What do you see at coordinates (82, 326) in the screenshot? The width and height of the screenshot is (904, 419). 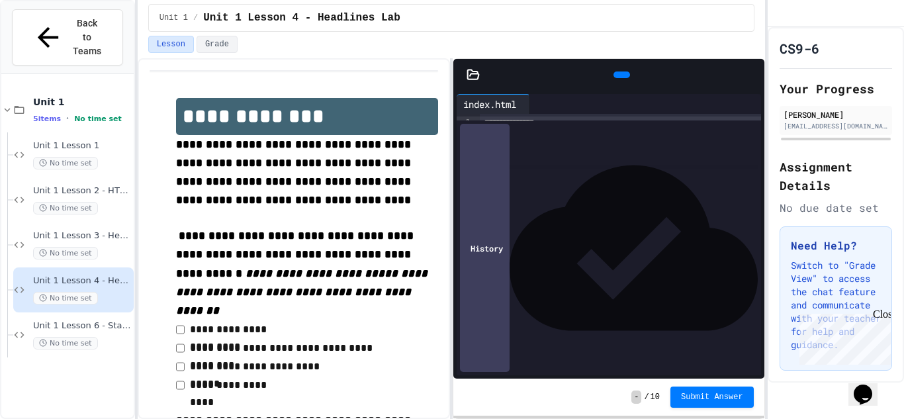 I see `span: Unit 1 Lesson 6 - Station Activity` at bounding box center [82, 326].